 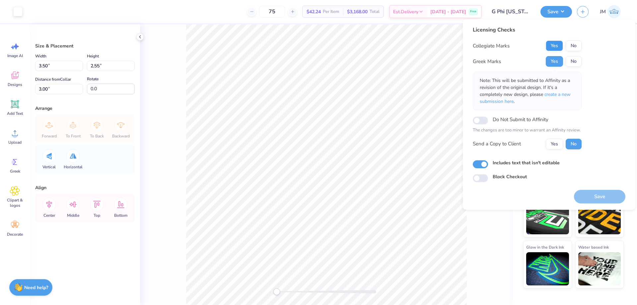 I want to click on a: JM, so click(x=610, y=12).